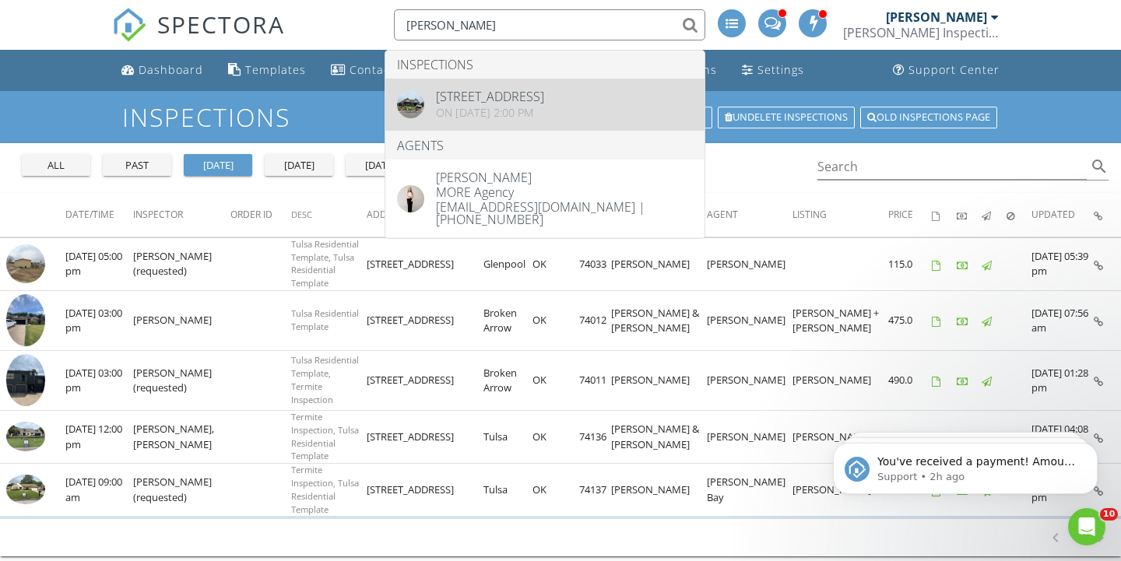 Image resolution: width=1121 pixels, height=561 pixels. Describe the element at coordinates (773, 70) in the screenshot. I see `a: Settings` at that location.